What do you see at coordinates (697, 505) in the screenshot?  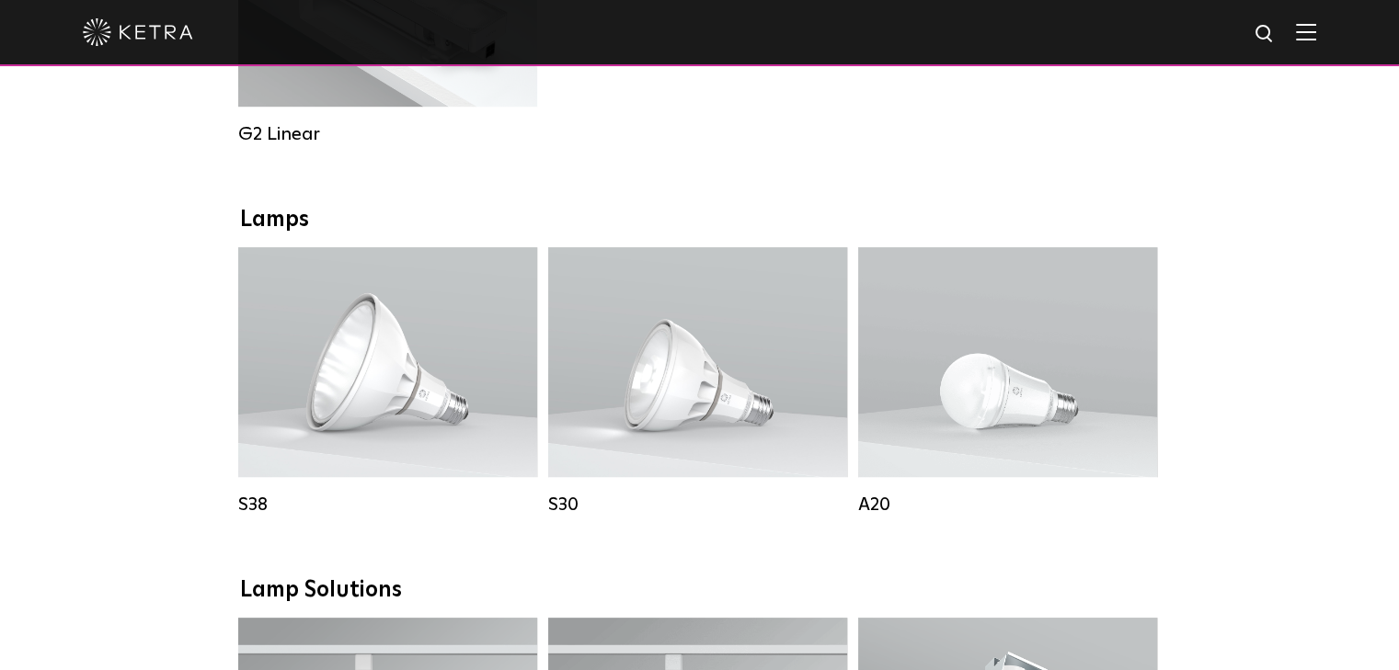 I see `div: S30` at bounding box center [697, 505].